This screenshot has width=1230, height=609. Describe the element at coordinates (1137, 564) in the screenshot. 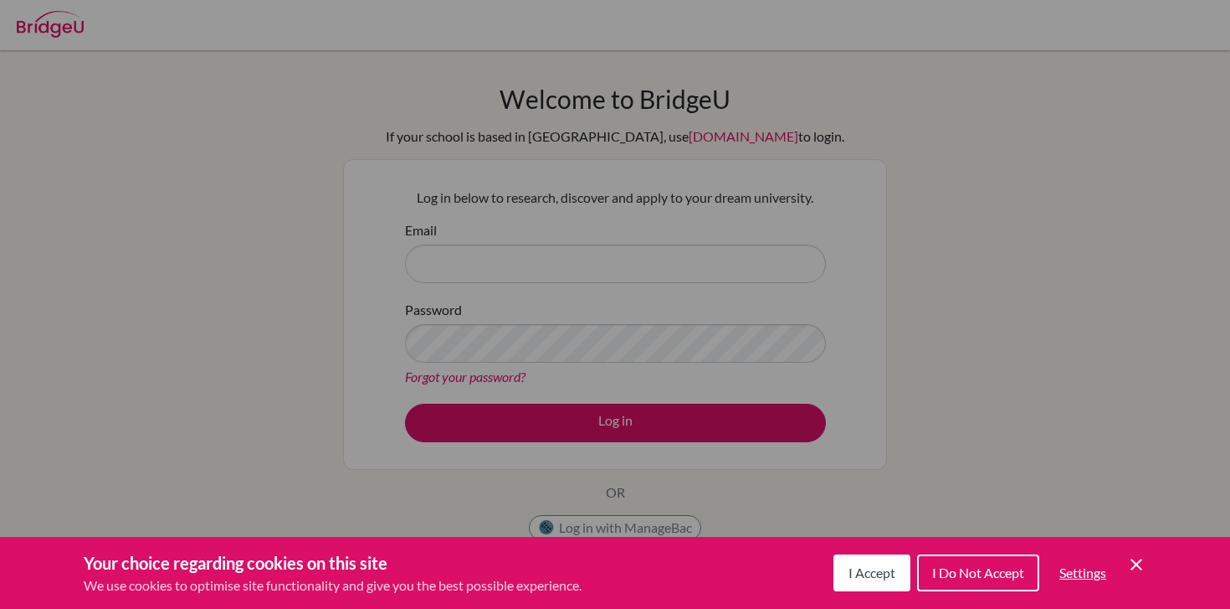

I see `button: Save and close` at that location.